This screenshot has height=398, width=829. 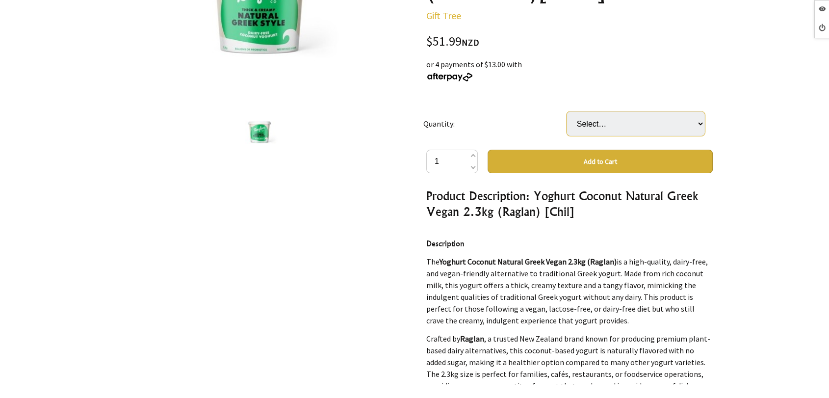 I want to click on strong: Yoghurt Coconut Natural Greek Vegan 2.3kg (Raglan), so click(x=528, y=262).